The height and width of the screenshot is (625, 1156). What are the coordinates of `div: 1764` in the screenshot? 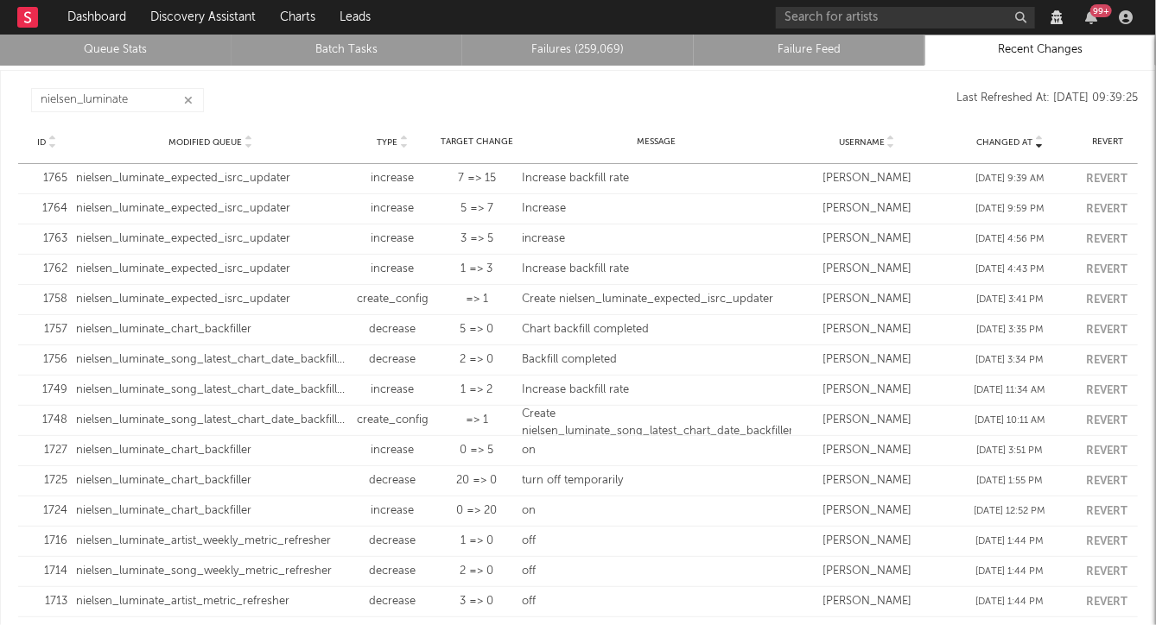 It's located at (47, 209).